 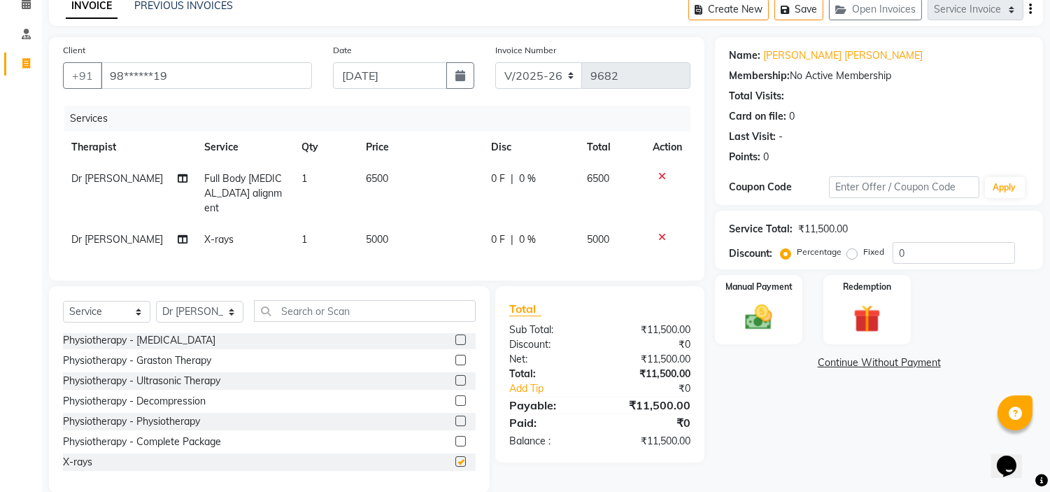 I want to click on div: Service Total:, so click(x=761, y=229).